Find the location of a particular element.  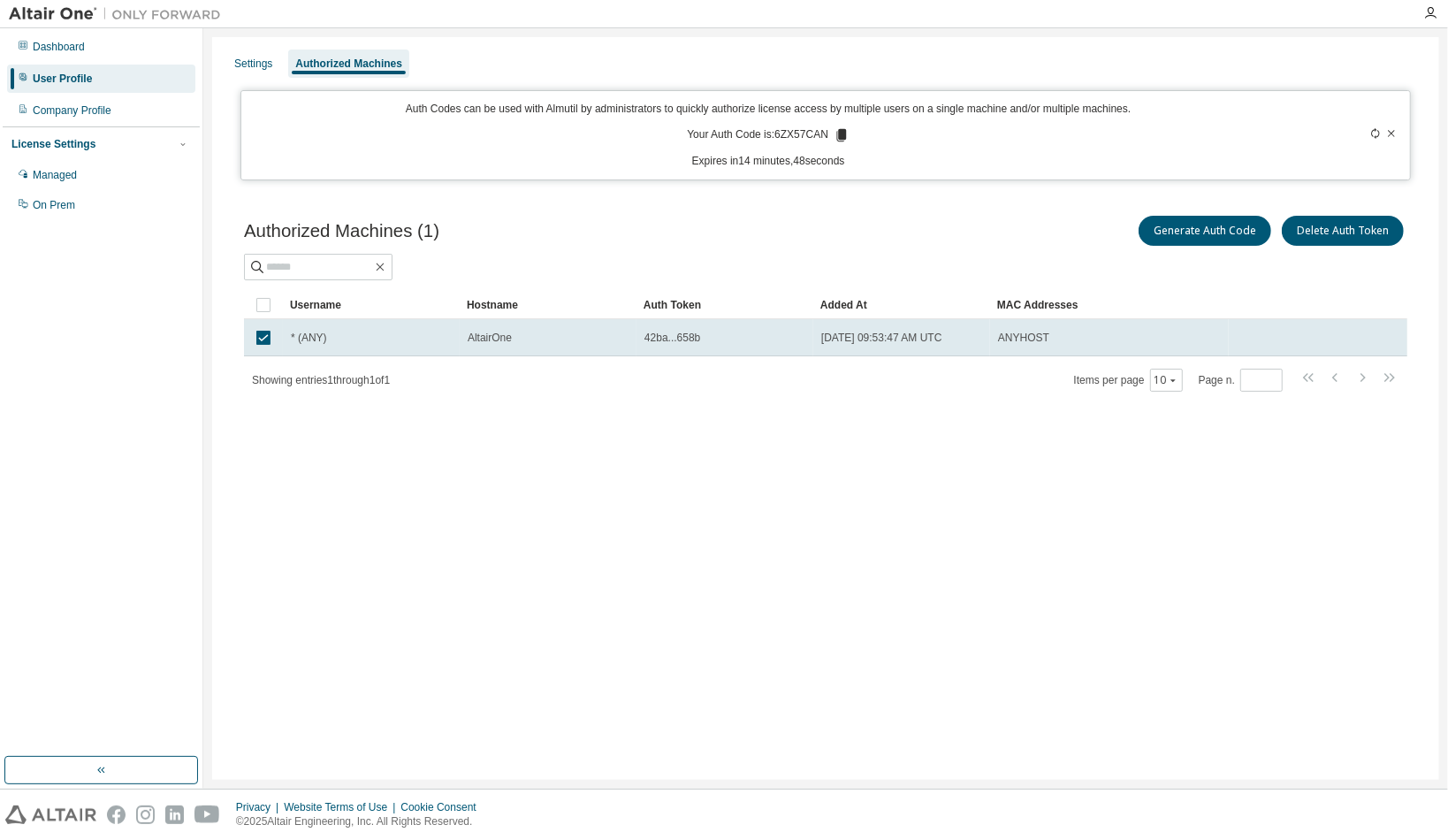

div: Cookie Consent is located at coordinates (443, 807).